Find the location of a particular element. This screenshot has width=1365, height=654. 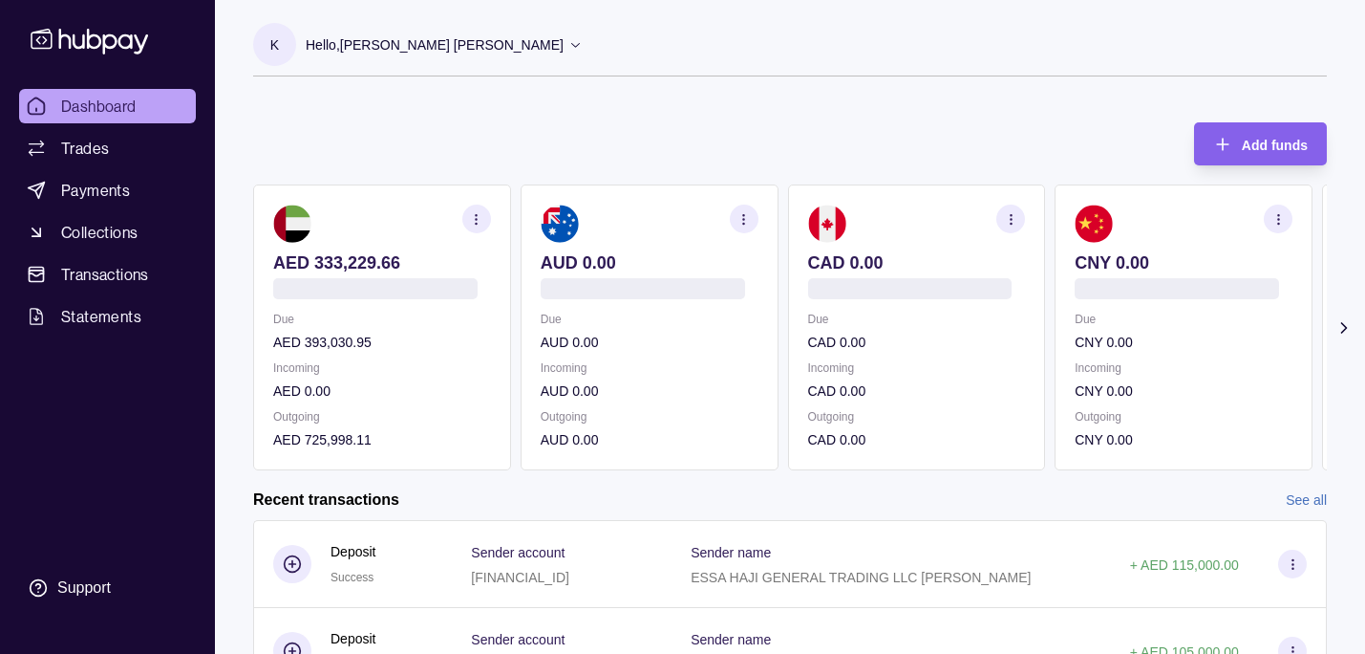

p: AED 0.00 is located at coordinates (382, 391).